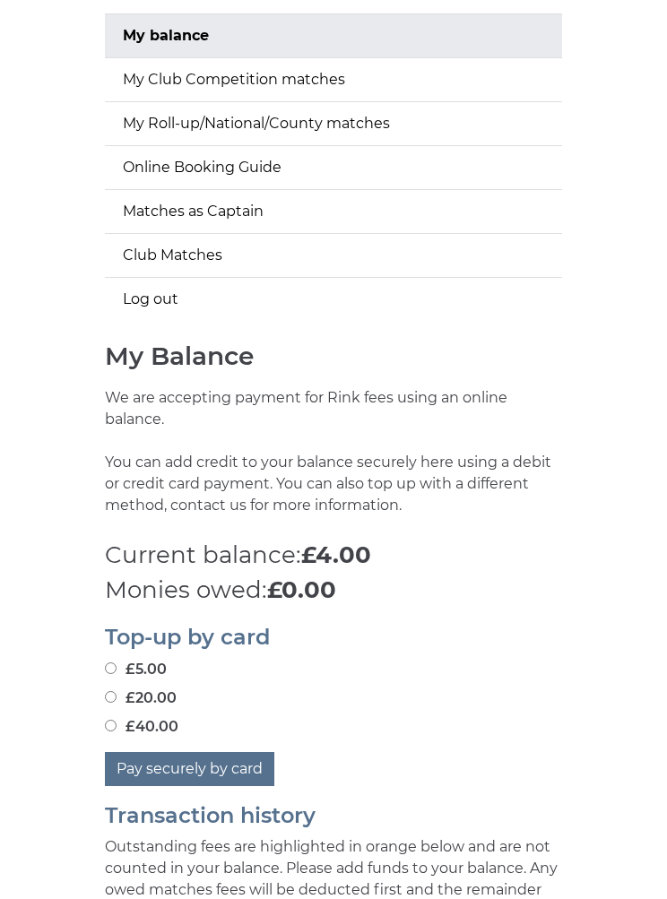  I want to click on input: £20.00, so click(110, 697).